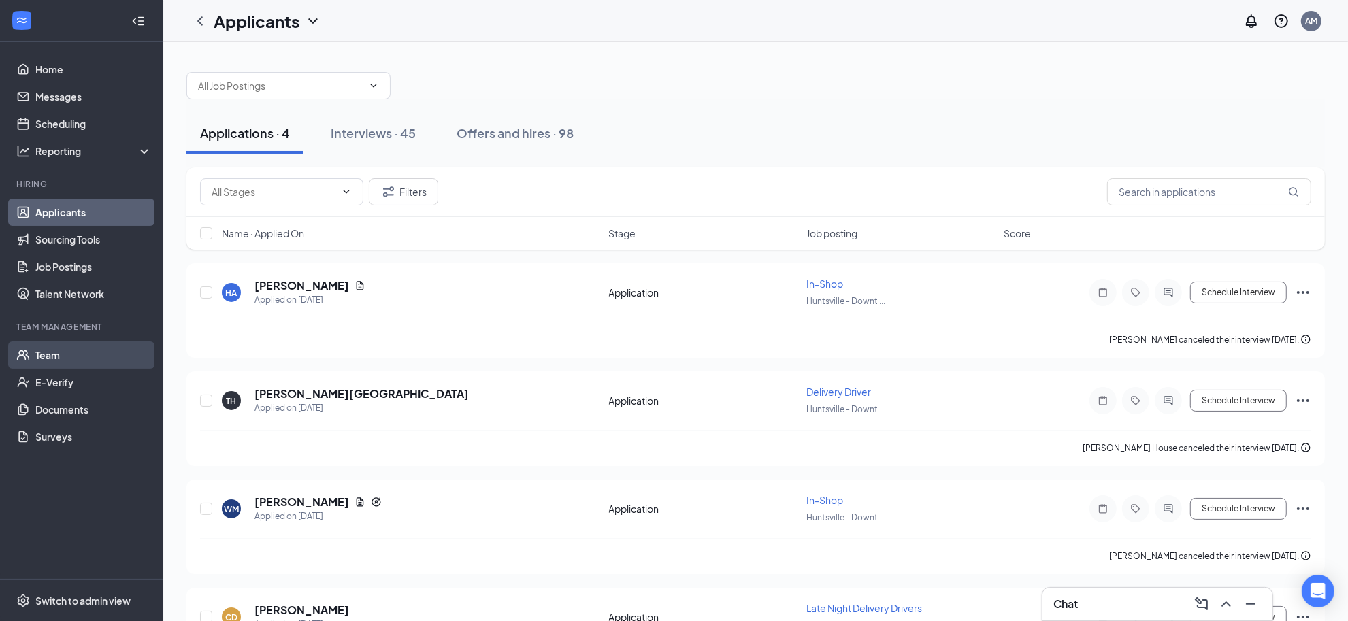 The height and width of the screenshot is (621, 1348). Describe the element at coordinates (93, 124) in the screenshot. I see `a: Scheduling` at that location.